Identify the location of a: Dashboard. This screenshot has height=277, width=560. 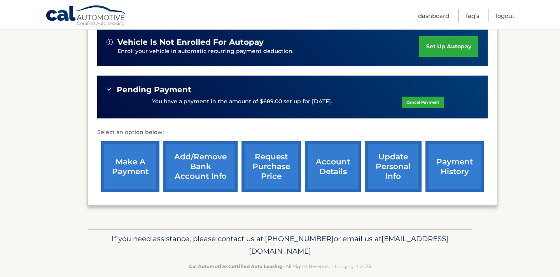
(434, 16).